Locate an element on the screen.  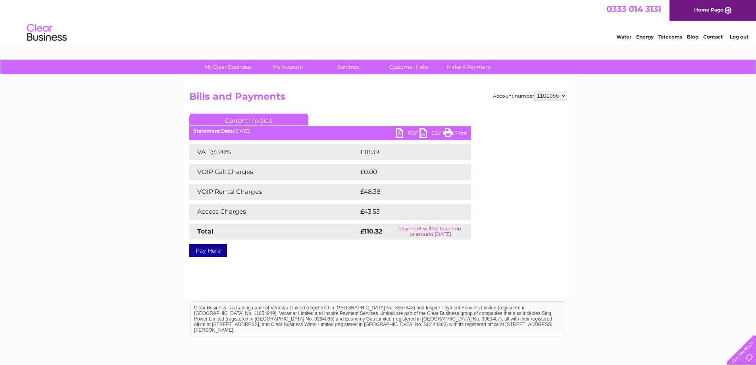
a: 0333 014 3131 is located at coordinates (634, 9).